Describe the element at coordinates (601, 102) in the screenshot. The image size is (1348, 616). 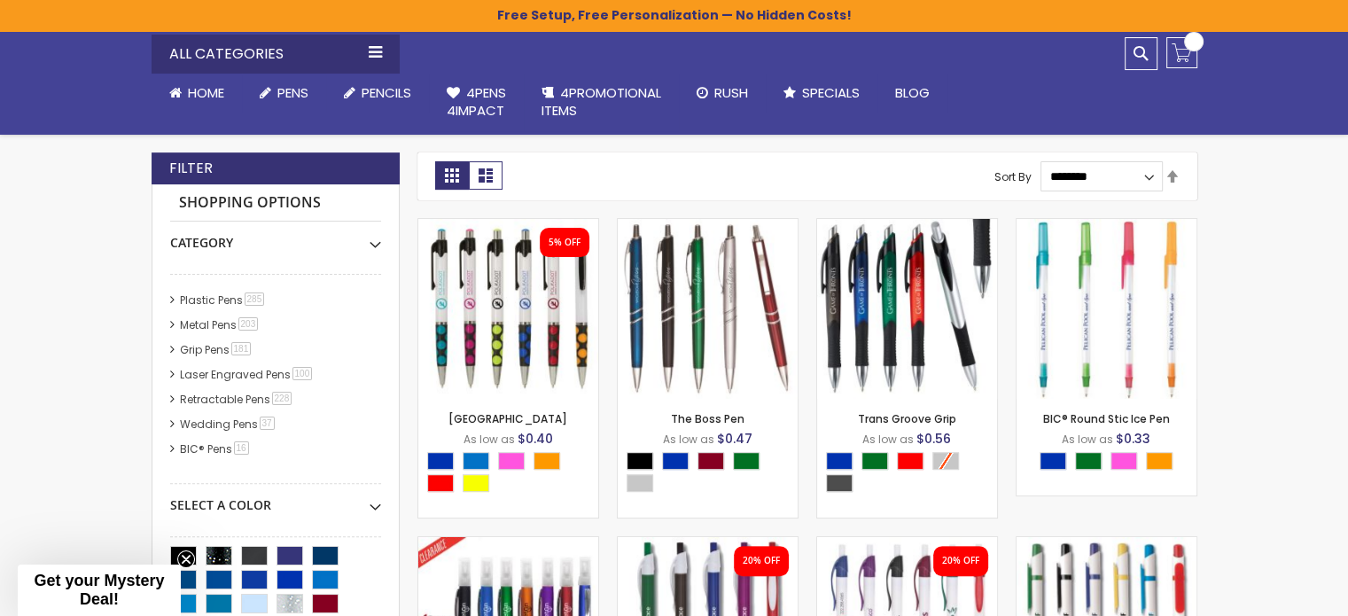
I see `a: 4PROMOTIONALITEMS` at that location.